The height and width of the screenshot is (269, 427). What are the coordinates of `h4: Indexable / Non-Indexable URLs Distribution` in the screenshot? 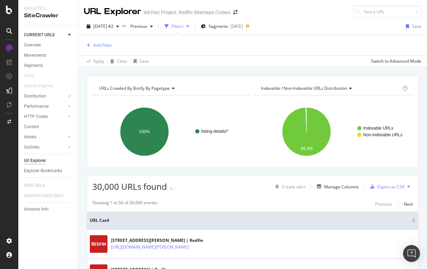 It's located at (330, 88).